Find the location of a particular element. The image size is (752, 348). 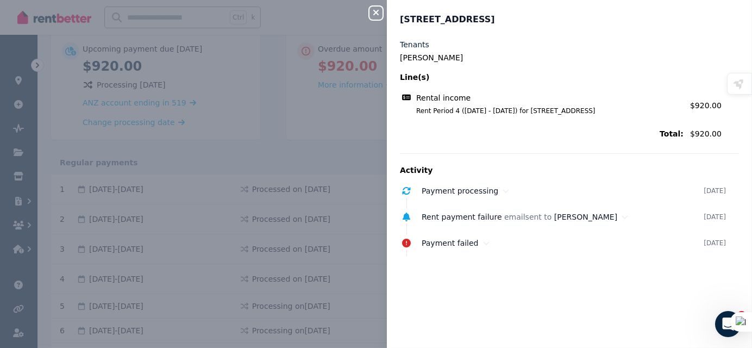

div: email sent to is located at coordinates (562, 217).